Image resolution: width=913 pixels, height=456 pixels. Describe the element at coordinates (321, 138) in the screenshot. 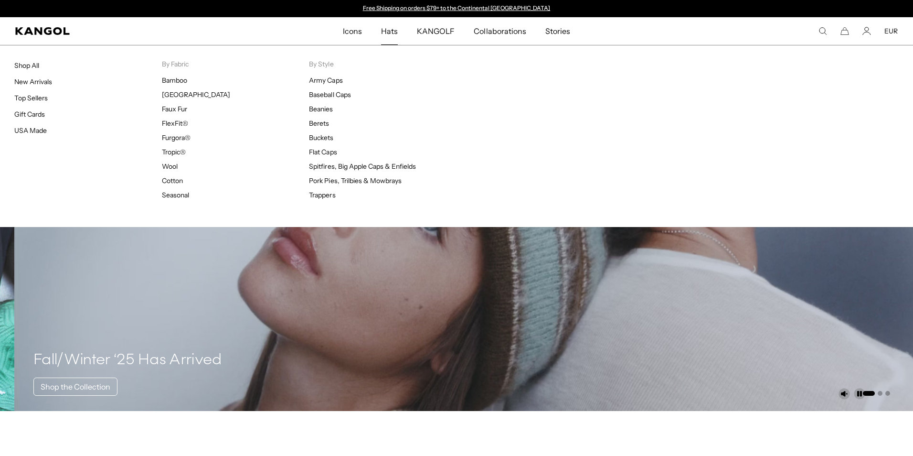

I see `a: Buckets` at that location.